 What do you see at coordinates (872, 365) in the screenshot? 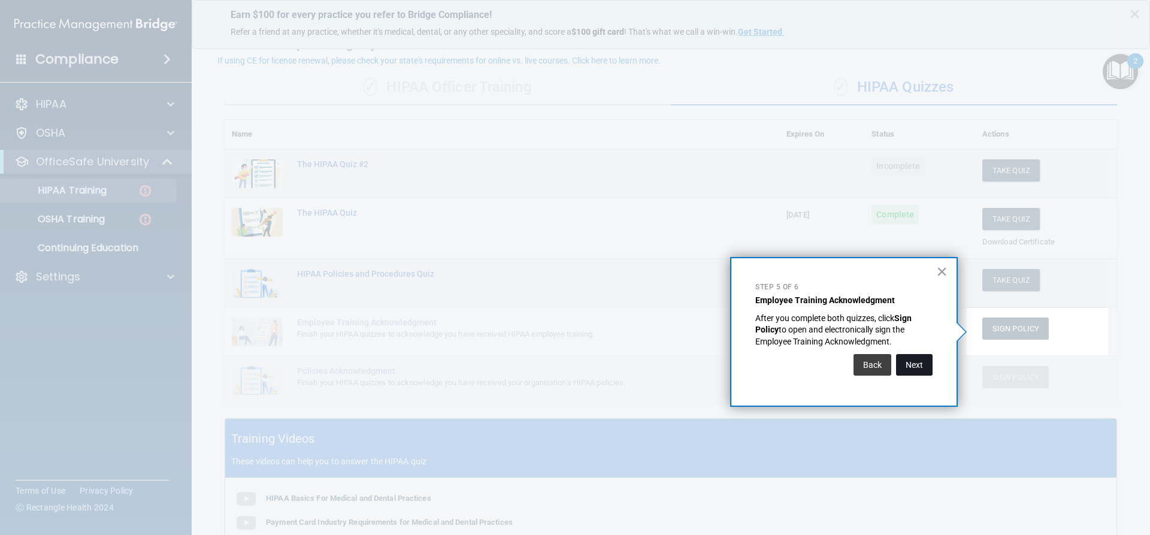
I see `button: Back` at bounding box center [872, 365].